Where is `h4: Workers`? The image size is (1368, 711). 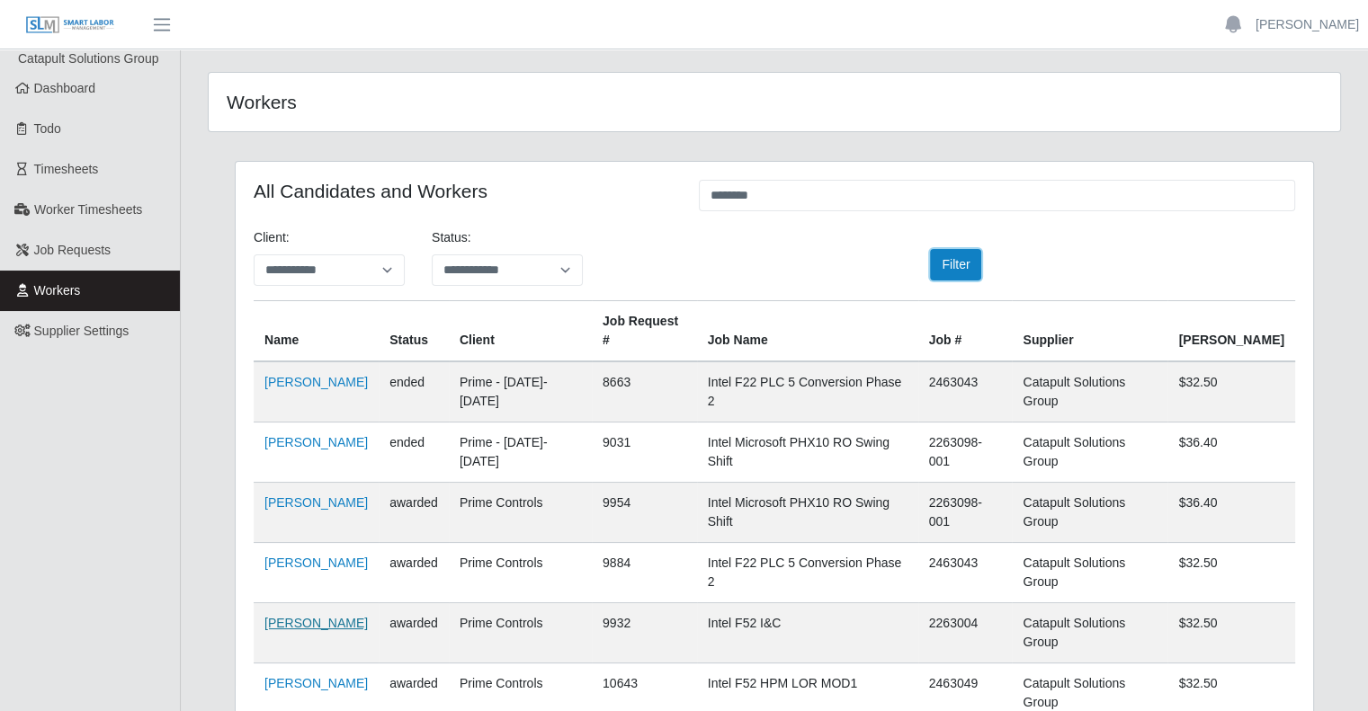
h4: Workers is located at coordinates (447, 102).